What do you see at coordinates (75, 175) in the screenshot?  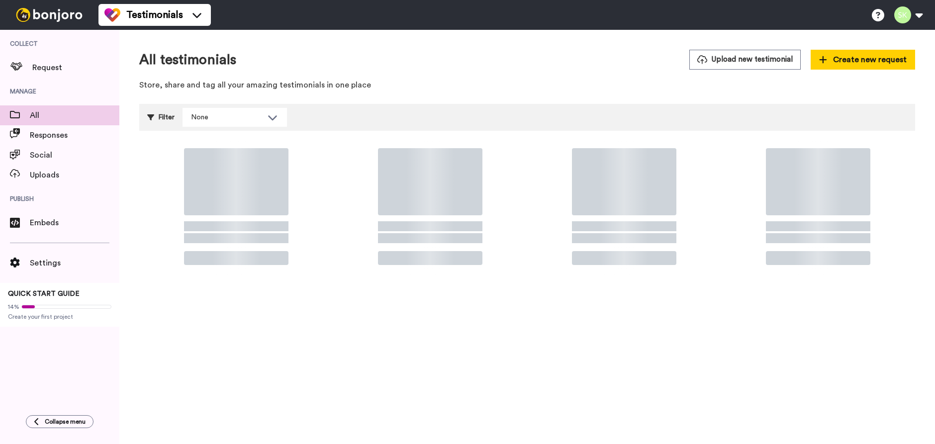 I see `span: Uploads` at bounding box center [75, 175].